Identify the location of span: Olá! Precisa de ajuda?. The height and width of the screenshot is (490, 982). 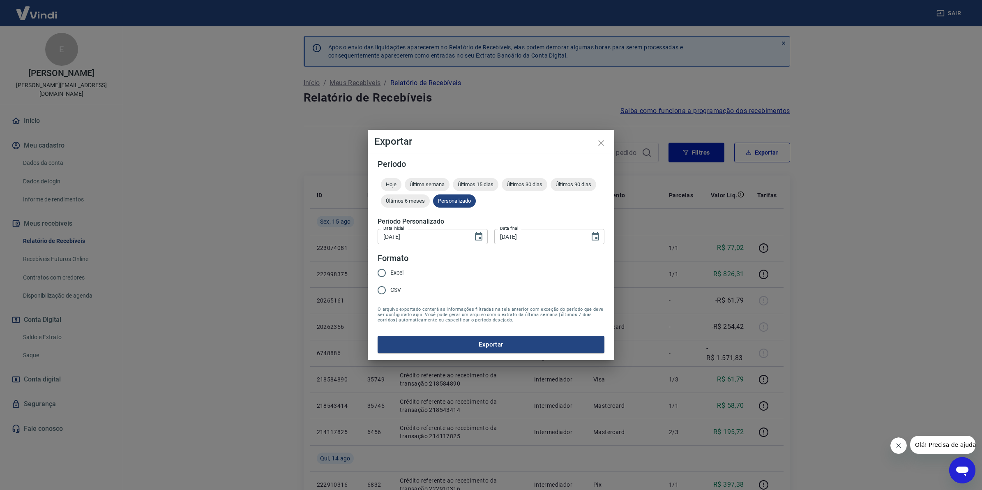
(37, 9).